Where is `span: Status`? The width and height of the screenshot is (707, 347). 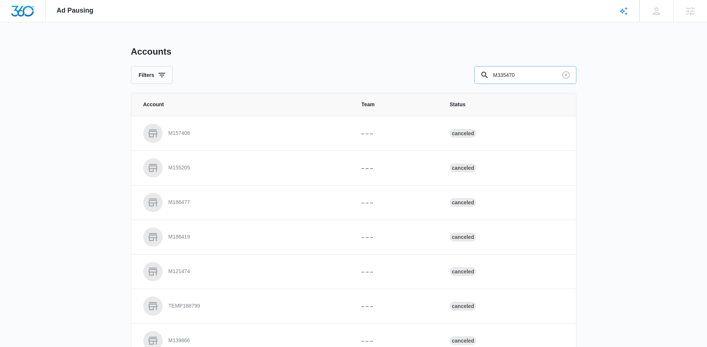 span: Status is located at coordinates (507, 104).